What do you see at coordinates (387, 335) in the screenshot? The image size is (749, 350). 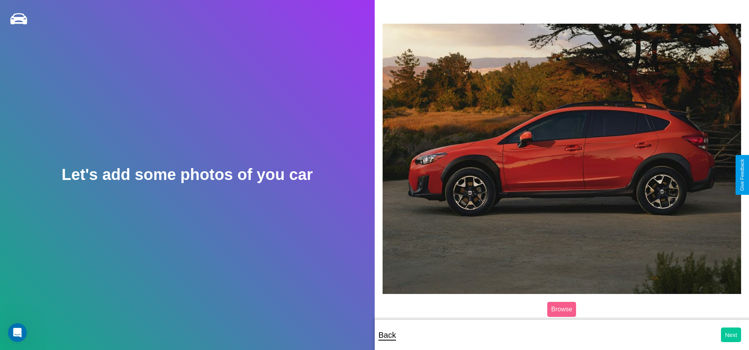 I see `p: Back` at bounding box center [387, 335].